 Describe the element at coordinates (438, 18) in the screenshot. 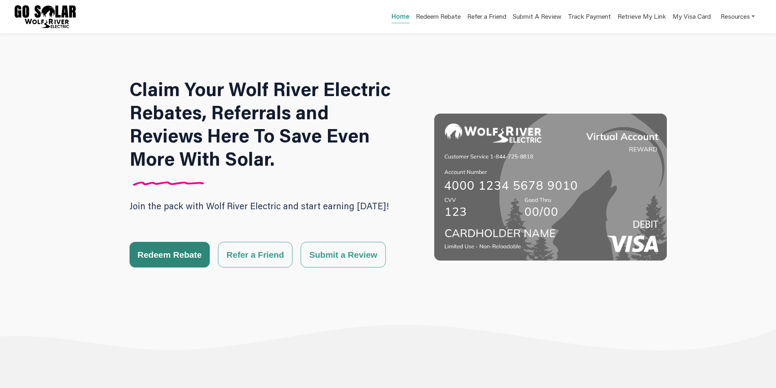

I see `a: Redeem Rebate` at that location.